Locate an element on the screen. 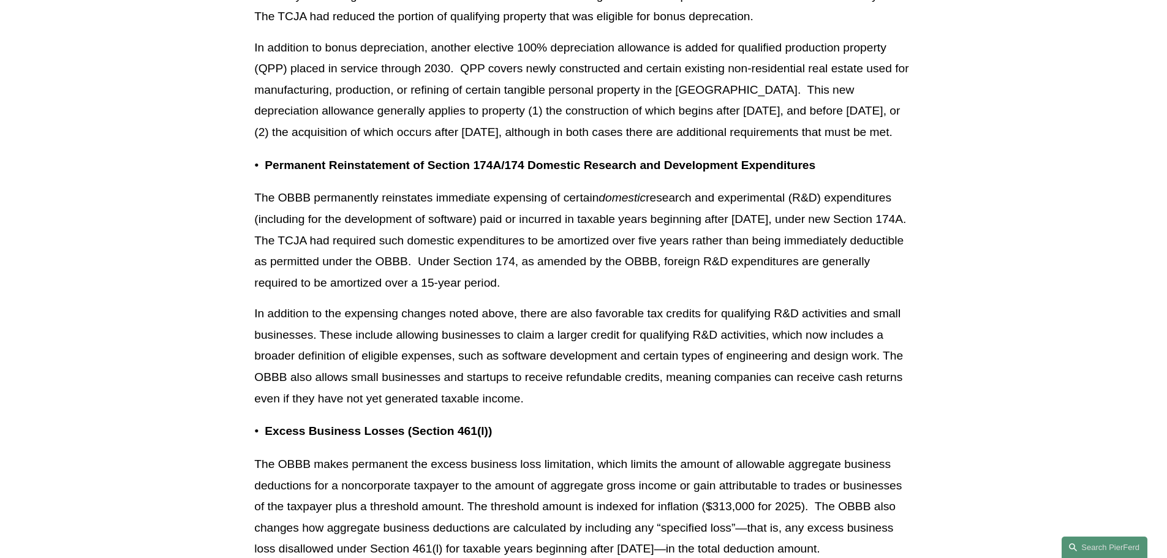 This screenshot has width=1167, height=558. a: Search this site is located at coordinates (1104, 547).